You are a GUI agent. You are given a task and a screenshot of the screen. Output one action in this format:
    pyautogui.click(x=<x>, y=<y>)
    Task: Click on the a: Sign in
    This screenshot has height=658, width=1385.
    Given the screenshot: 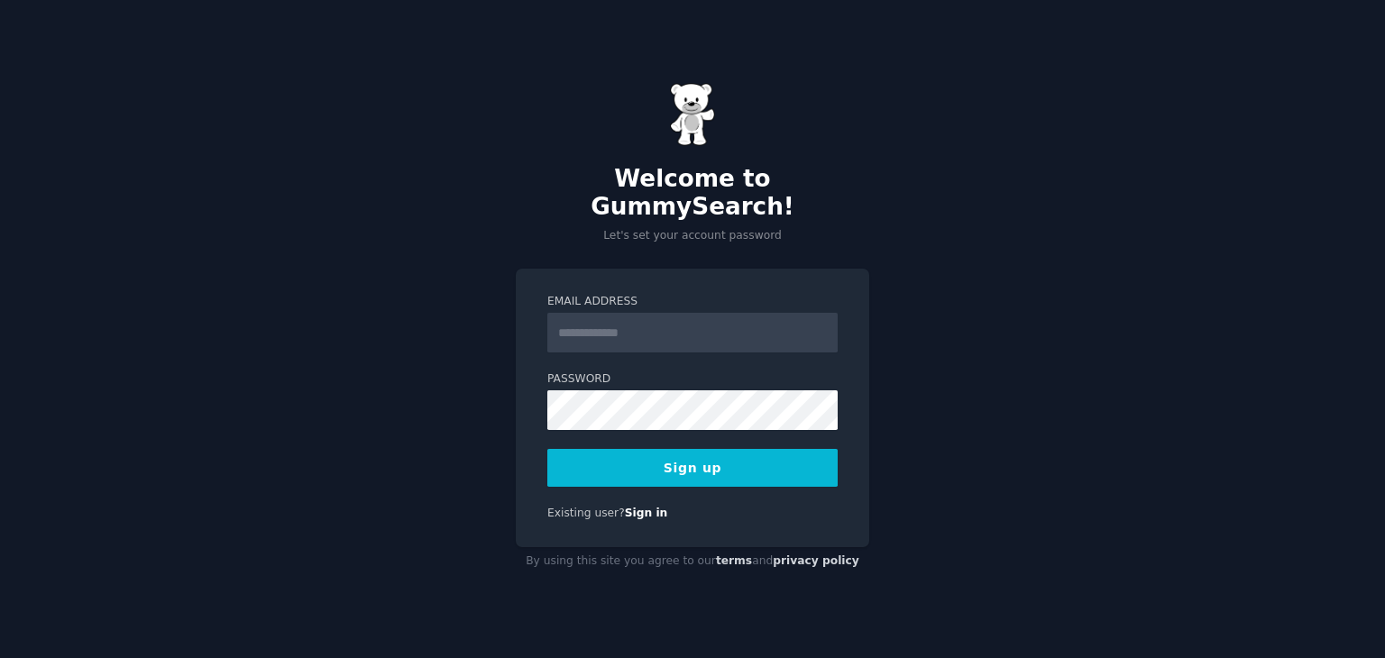 What is the action you would take?
    pyautogui.click(x=647, y=513)
    